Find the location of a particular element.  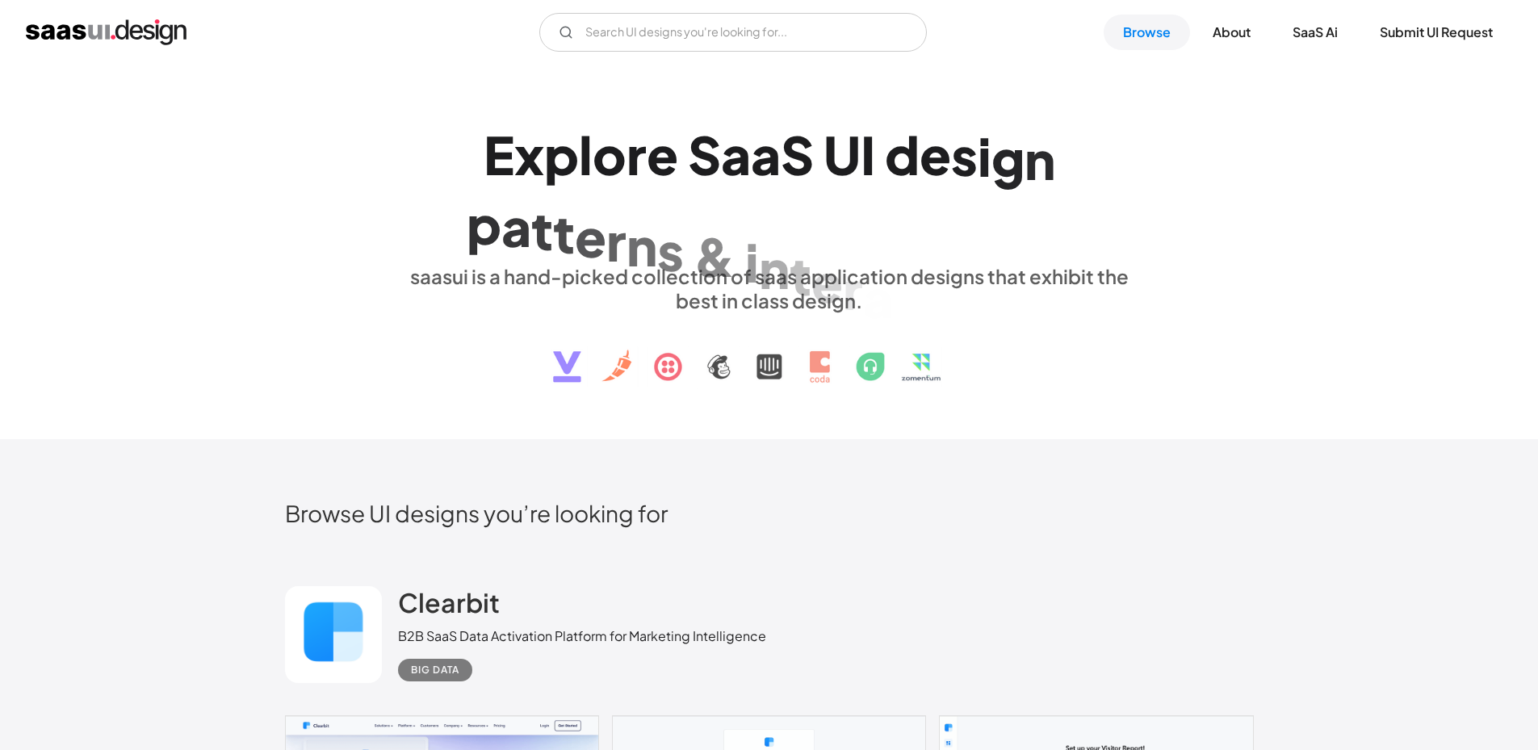

div: E is located at coordinates (499, 154).